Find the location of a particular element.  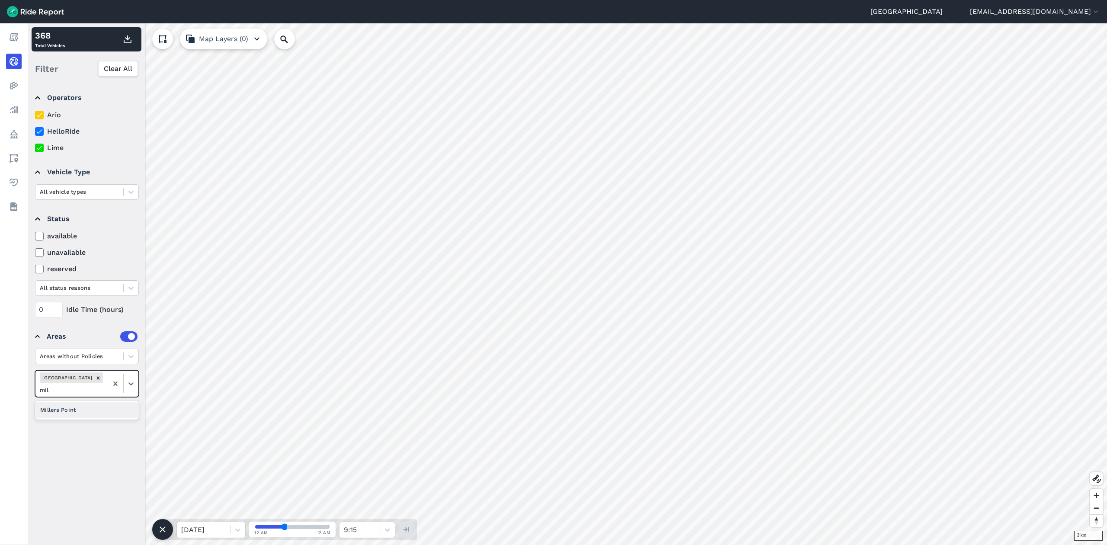

summary: Vehicle Type is located at coordinates (86, 172).